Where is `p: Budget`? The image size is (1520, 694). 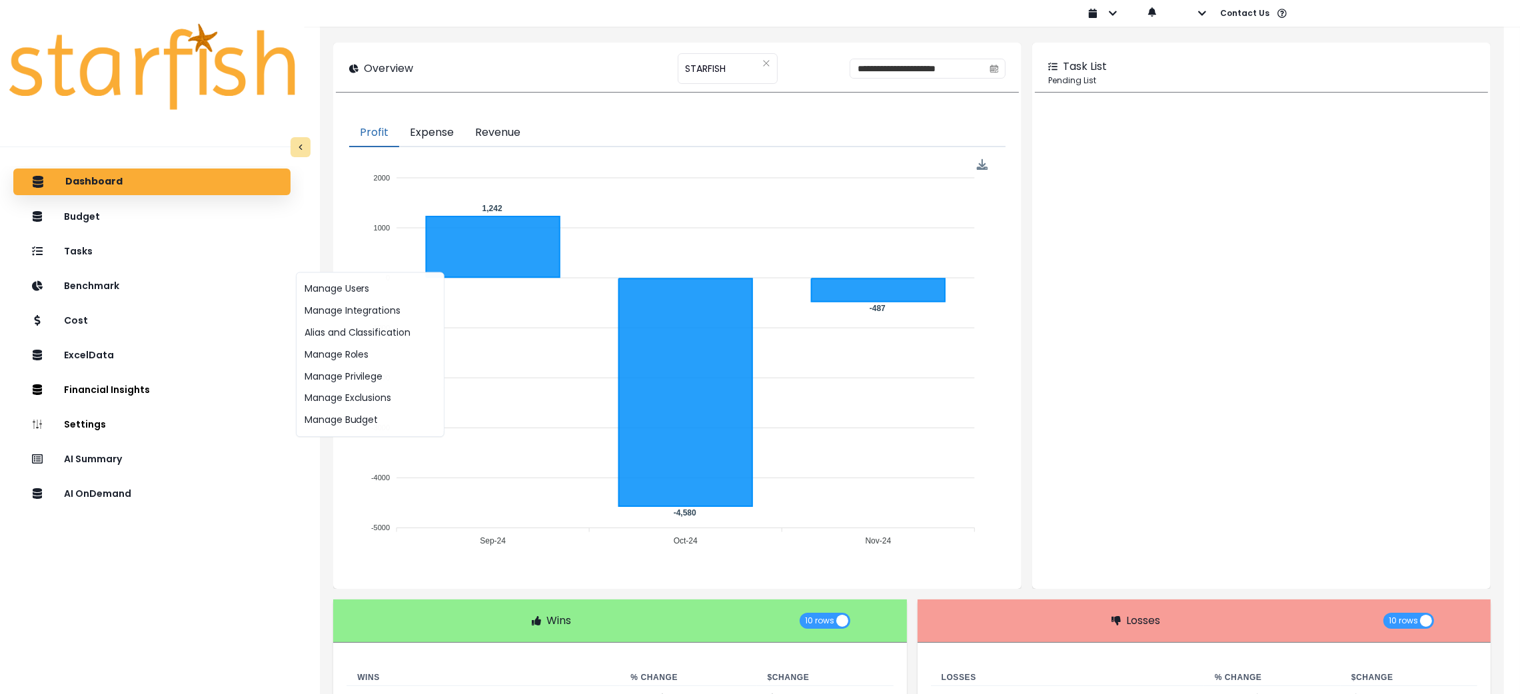 p: Budget is located at coordinates (82, 217).